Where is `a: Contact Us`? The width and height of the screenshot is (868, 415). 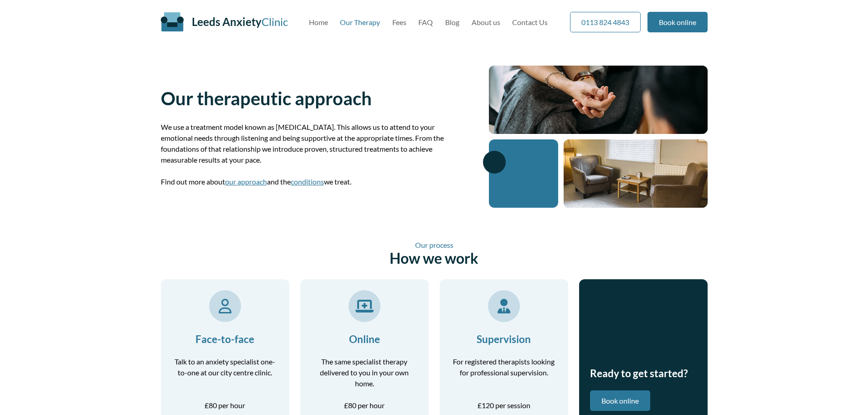
a: Contact Us is located at coordinates (530, 22).